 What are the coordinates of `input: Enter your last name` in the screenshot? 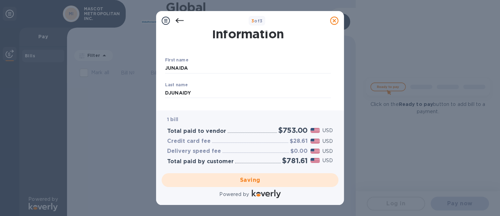 It's located at (248, 93).